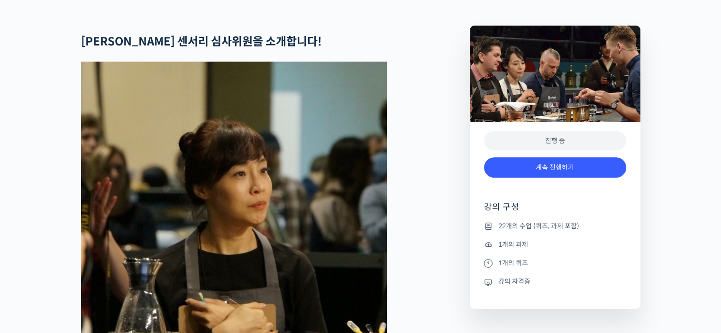  What do you see at coordinates (555, 211) in the screenshot?
I see `h4: 강의 구성` at bounding box center [555, 211].